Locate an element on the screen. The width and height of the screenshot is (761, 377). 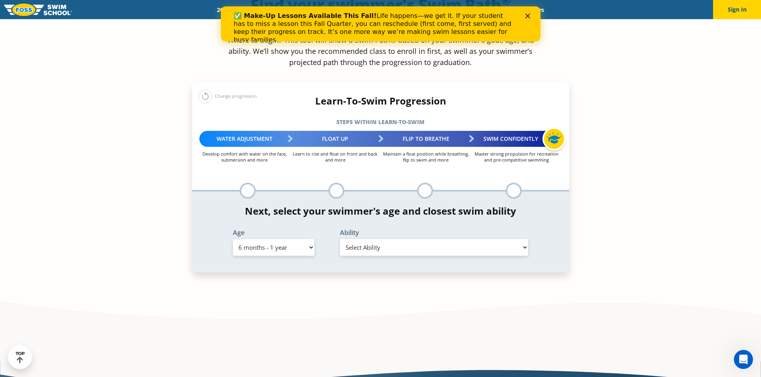
div: Flip to Breathe is located at coordinates (426, 139).